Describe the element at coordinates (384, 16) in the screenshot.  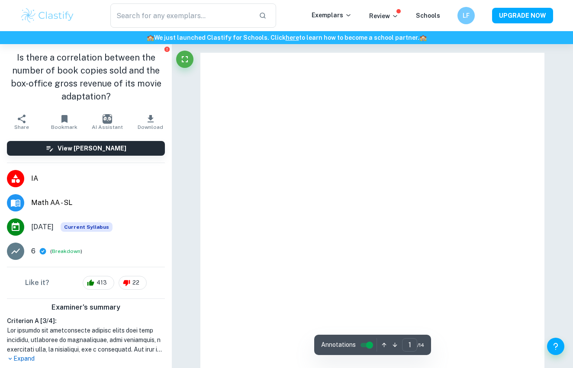
I see `p: Review` at that location.